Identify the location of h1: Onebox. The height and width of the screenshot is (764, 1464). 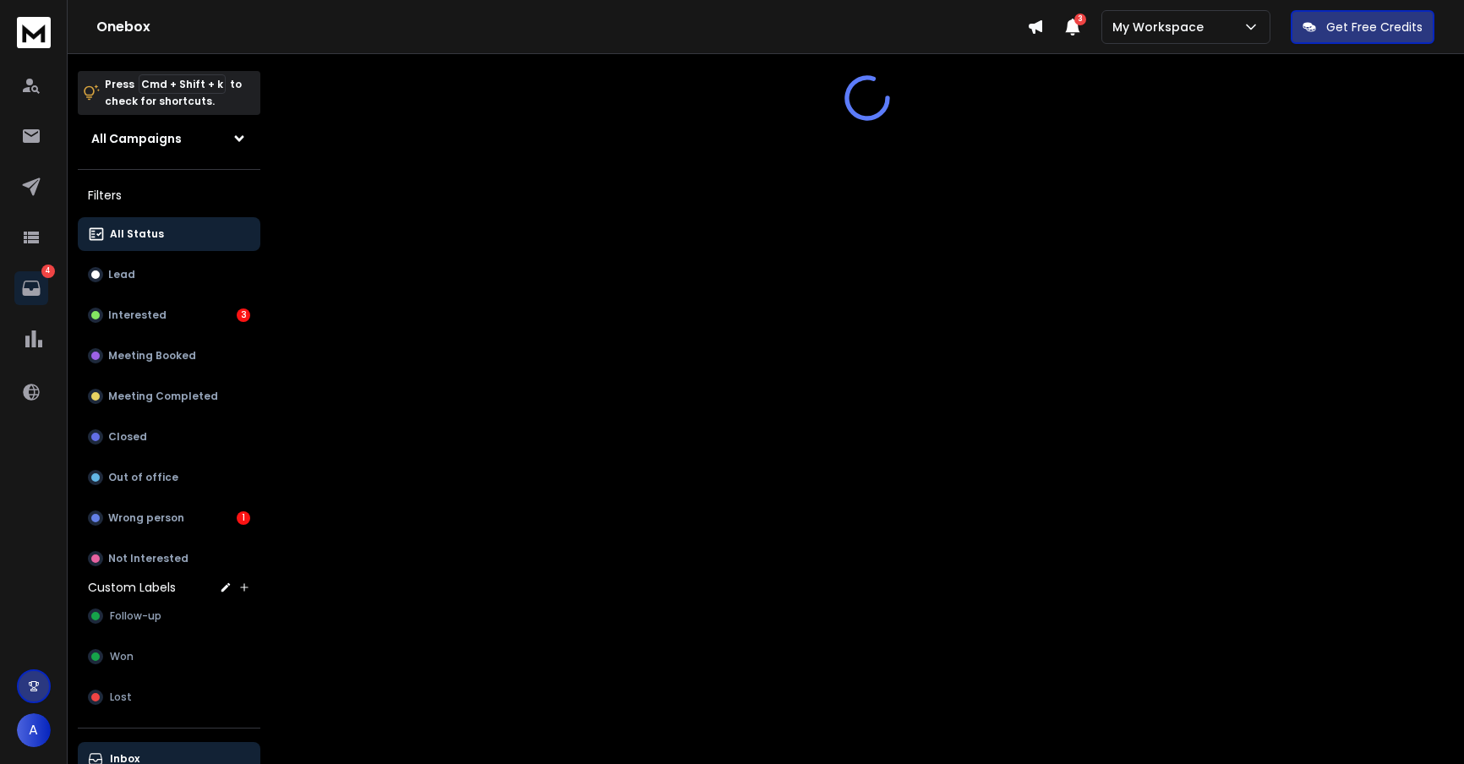
(561, 27).